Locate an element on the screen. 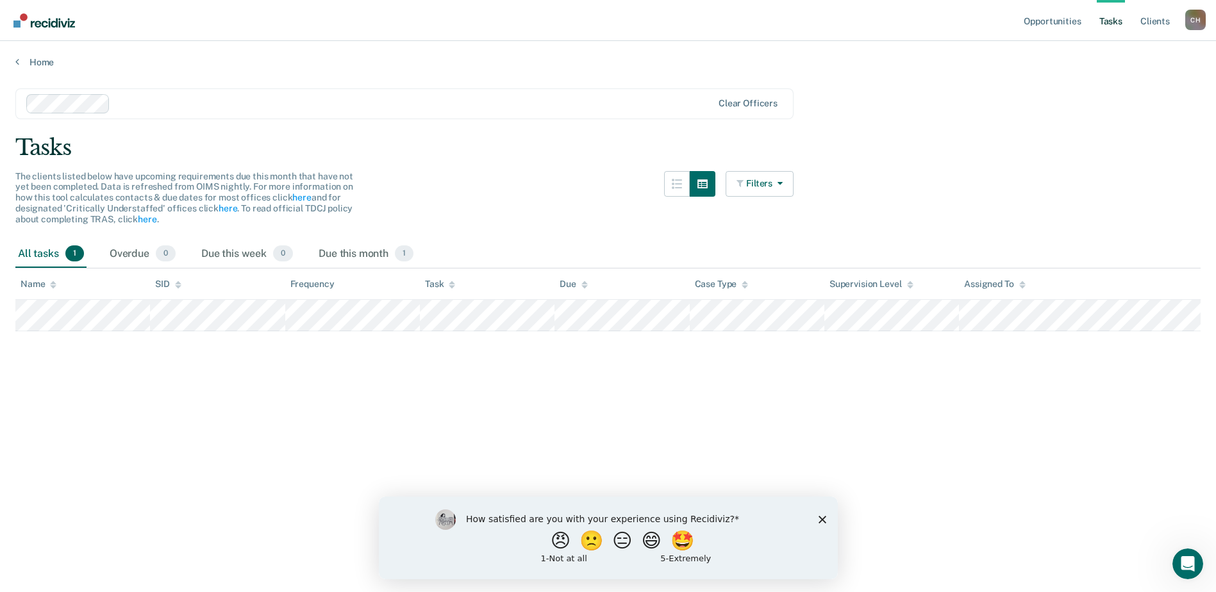 The width and height of the screenshot is (1216, 592). div: All tasks1 is located at coordinates (51, 255).